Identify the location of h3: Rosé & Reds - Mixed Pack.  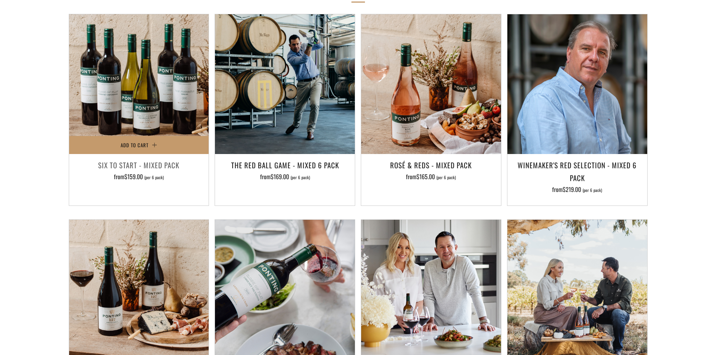
(431, 165).